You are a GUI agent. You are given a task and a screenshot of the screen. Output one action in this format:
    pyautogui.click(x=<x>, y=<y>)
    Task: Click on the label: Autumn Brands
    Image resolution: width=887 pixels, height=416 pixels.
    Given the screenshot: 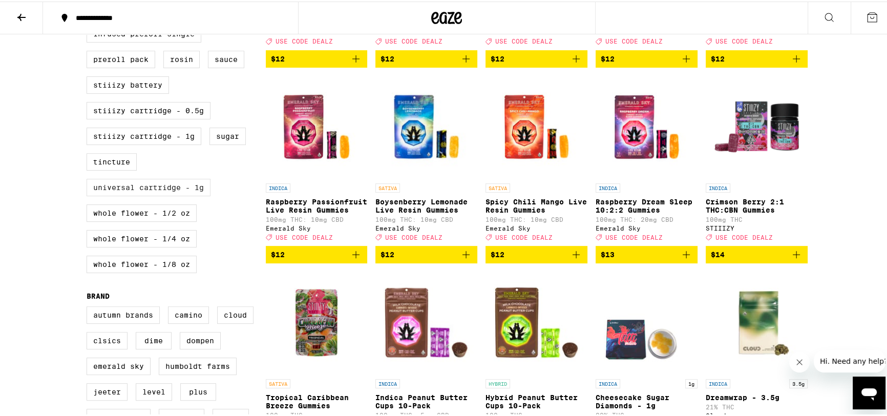 What is the action you would take?
    pyautogui.click(x=123, y=313)
    